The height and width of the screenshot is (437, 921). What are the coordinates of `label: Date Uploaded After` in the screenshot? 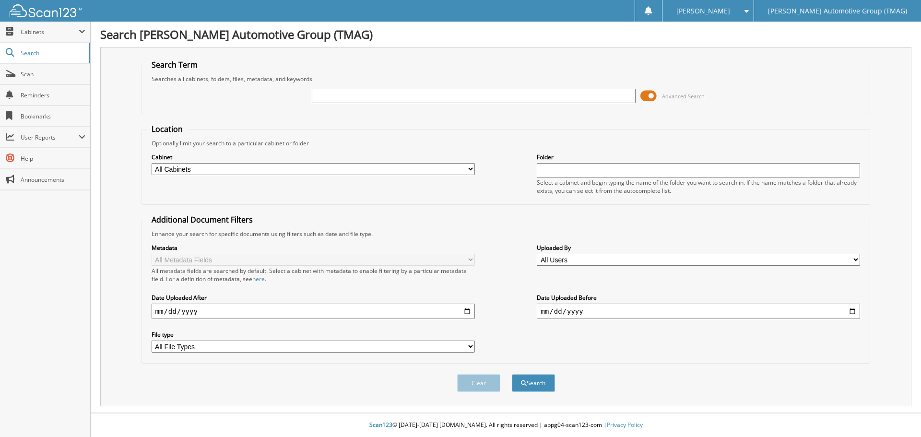 It's located at (313, 297).